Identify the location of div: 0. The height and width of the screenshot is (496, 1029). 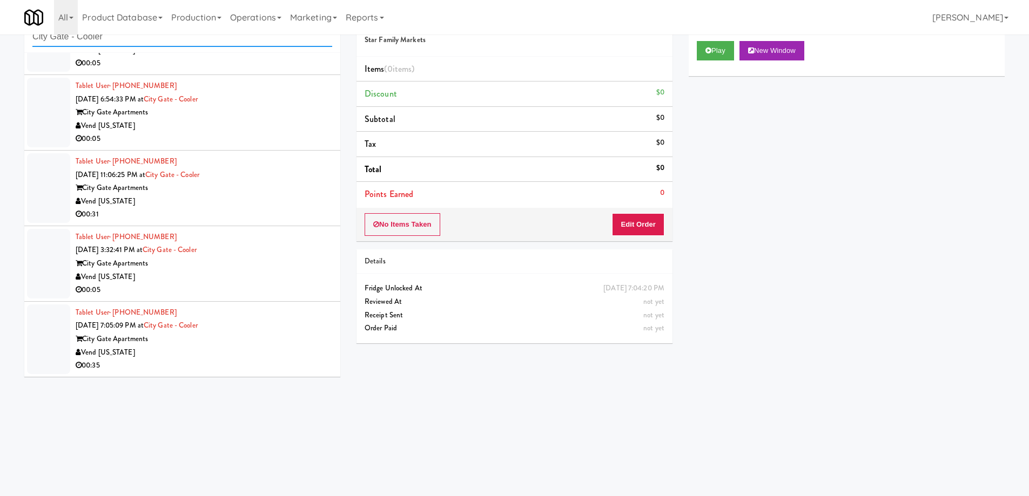
(662, 193).